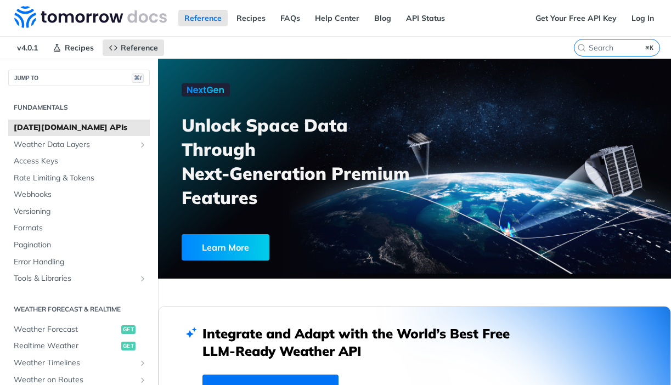 The height and width of the screenshot is (385, 671). Describe the element at coordinates (206, 90) in the screenshot. I see `img: NextGen` at that location.